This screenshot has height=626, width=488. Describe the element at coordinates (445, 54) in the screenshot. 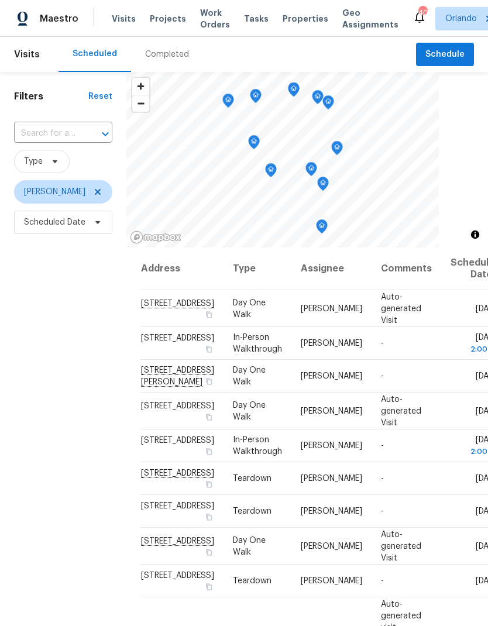

I see `span: Schedule` at that location.